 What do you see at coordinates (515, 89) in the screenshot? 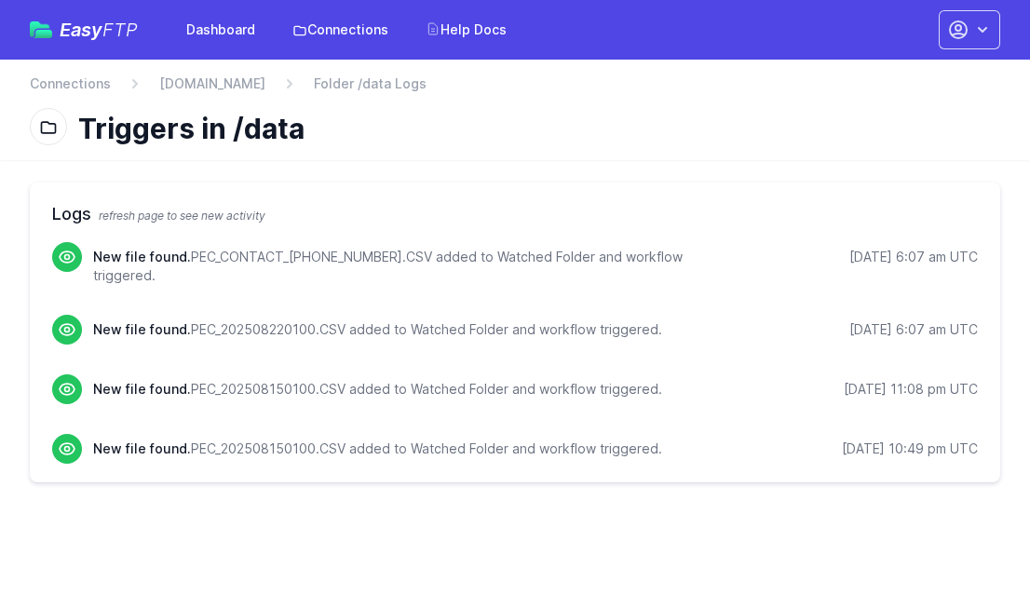
I see `nav: Breadcrumb` at bounding box center [515, 89].